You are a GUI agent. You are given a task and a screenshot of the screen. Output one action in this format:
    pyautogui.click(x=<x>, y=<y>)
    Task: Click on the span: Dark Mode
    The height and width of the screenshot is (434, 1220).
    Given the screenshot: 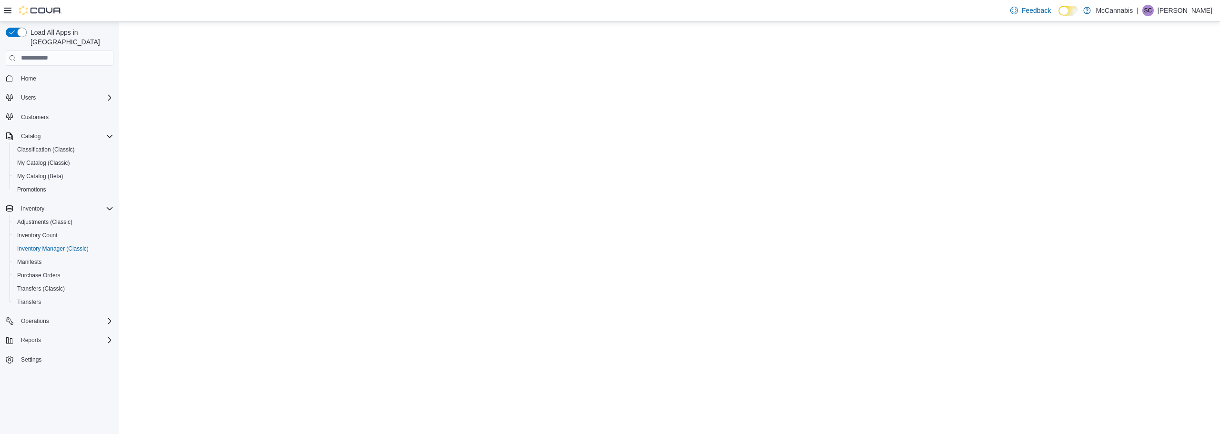 What is the action you would take?
    pyautogui.click(x=1058, y=16)
    